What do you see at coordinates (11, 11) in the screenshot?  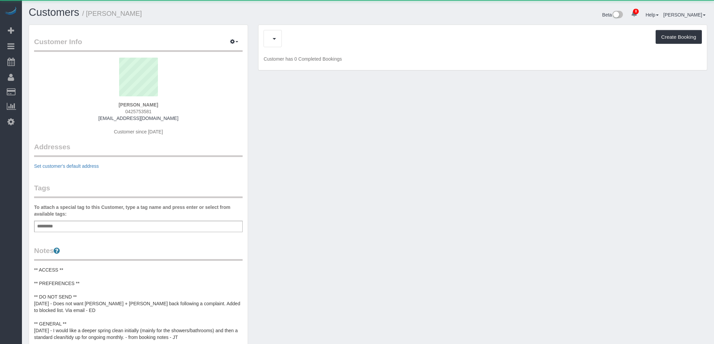 I see `a: Automaid Logo` at bounding box center [11, 11].